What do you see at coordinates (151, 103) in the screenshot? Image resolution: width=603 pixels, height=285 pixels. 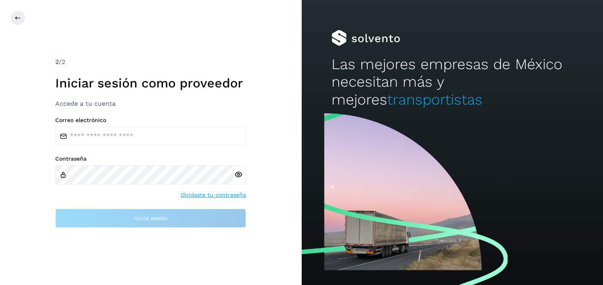 I see `h3: Accede a tu cuenta` at bounding box center [151, 103].